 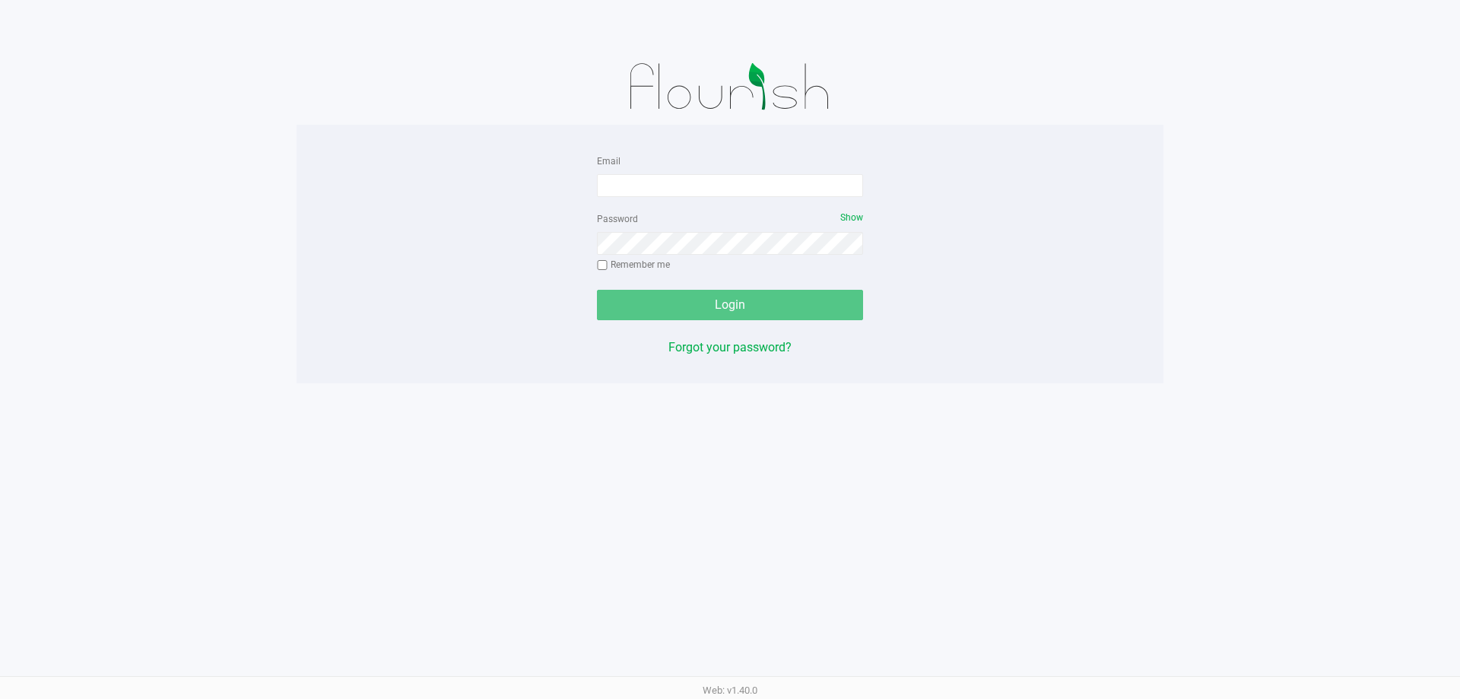 I want to click on span: Web: v1.40.0, so click(x=730, y=690).